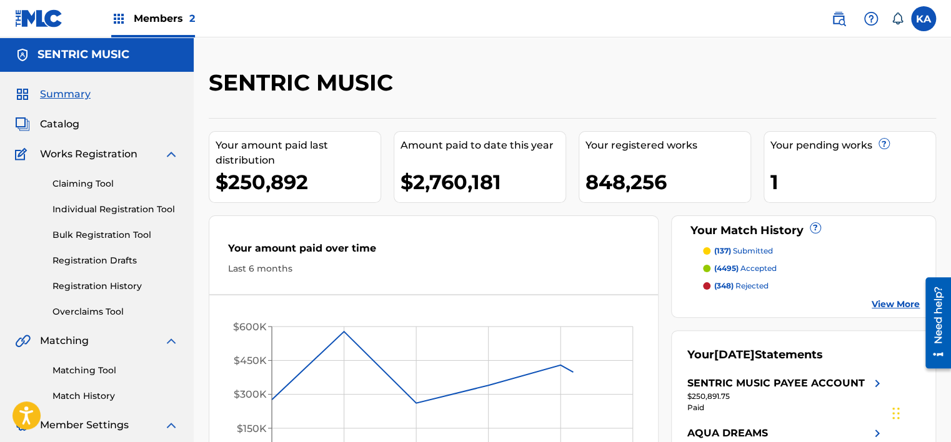 The height and width of the screenshot is (442, 951). What do you see at coordinates (298, 182) in the screenshot?
I see `div: $250,892` at bounding box center [298, 182].